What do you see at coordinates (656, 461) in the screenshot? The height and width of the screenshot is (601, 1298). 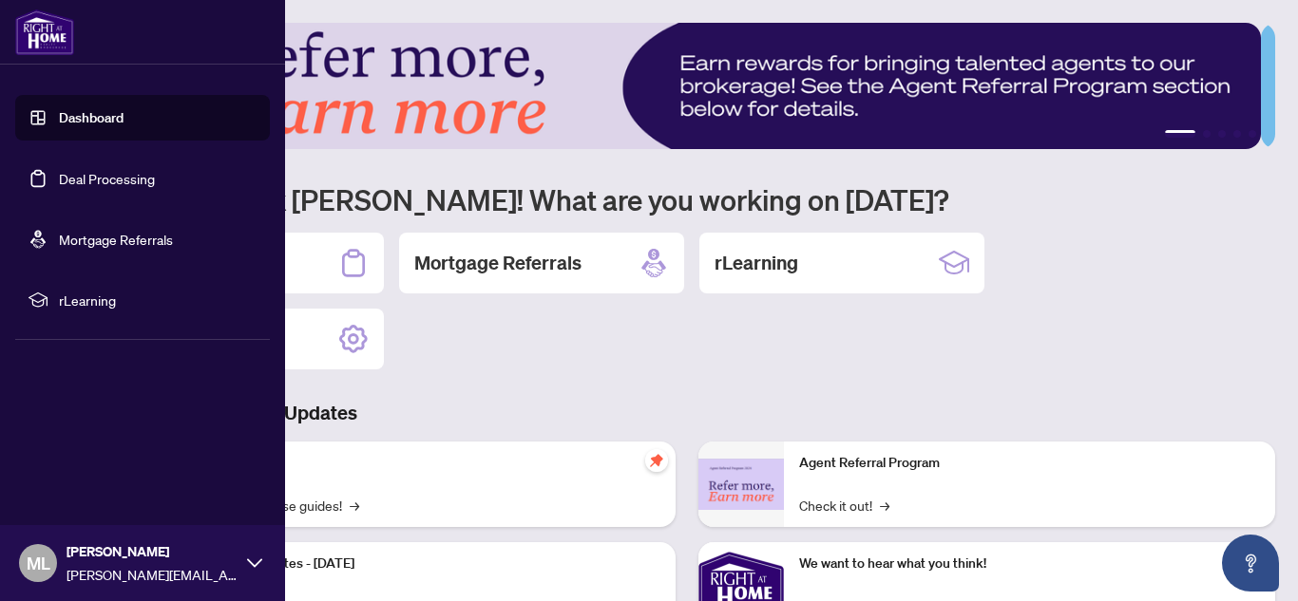 I see `span: pushpin` at bounding box center [656, 461].